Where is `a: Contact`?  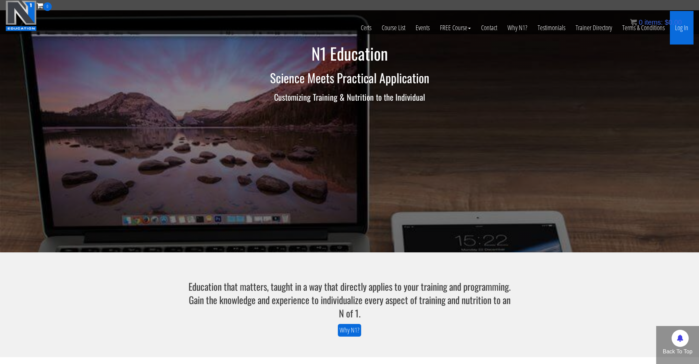 a: Contact is located at coordinates (489, 28).